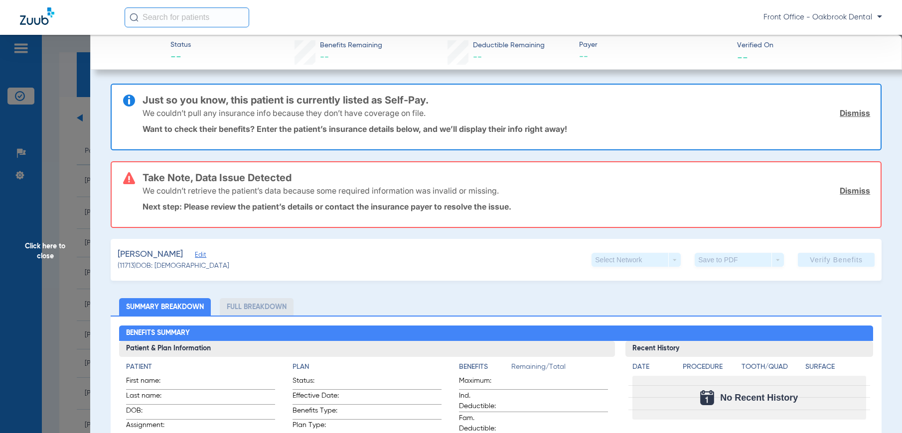 This screenshot has height=433, width=902. What do you see at coordinates (317, 383) in the screenshot?
I see `span: Status:` at bounding box center [317, 383].